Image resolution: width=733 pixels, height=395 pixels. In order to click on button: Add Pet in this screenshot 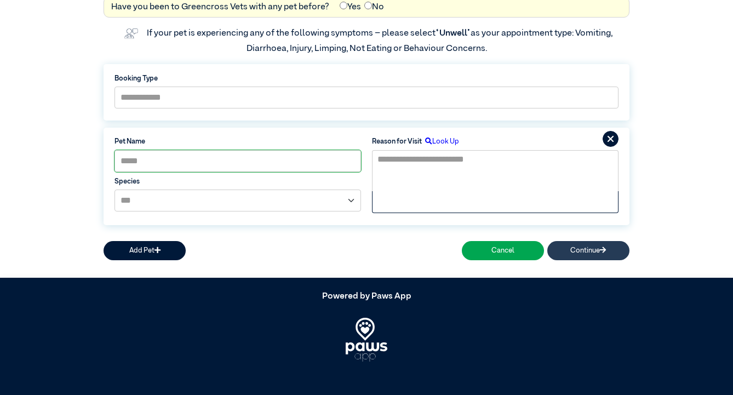, I will do `click(145, 251)`.